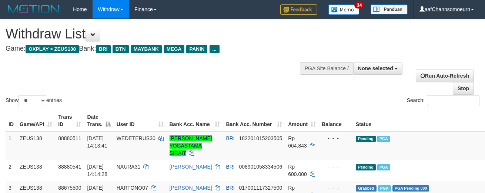 Image resolution: width=485 pixels, height=193 pixels. I want to click on h1: Withdraw List, so click(161, 34).